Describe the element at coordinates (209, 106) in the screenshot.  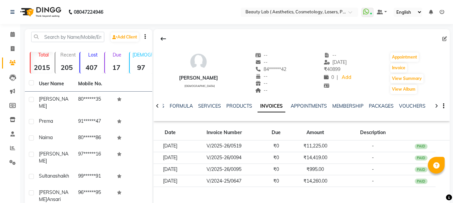
I see `a: SERVICES` at that location.